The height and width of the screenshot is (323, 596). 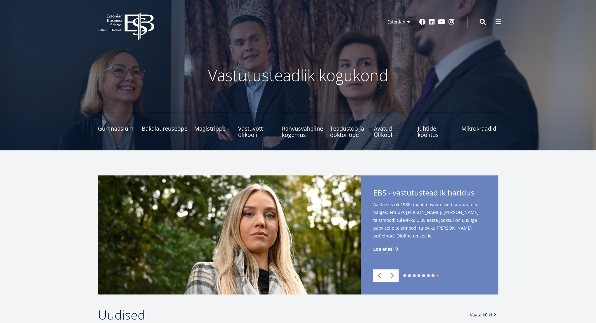 What do you see at coordinates (213, 125) in the screenshot?
I see `a: Magistriõpe` at bounding box center [213, 125].